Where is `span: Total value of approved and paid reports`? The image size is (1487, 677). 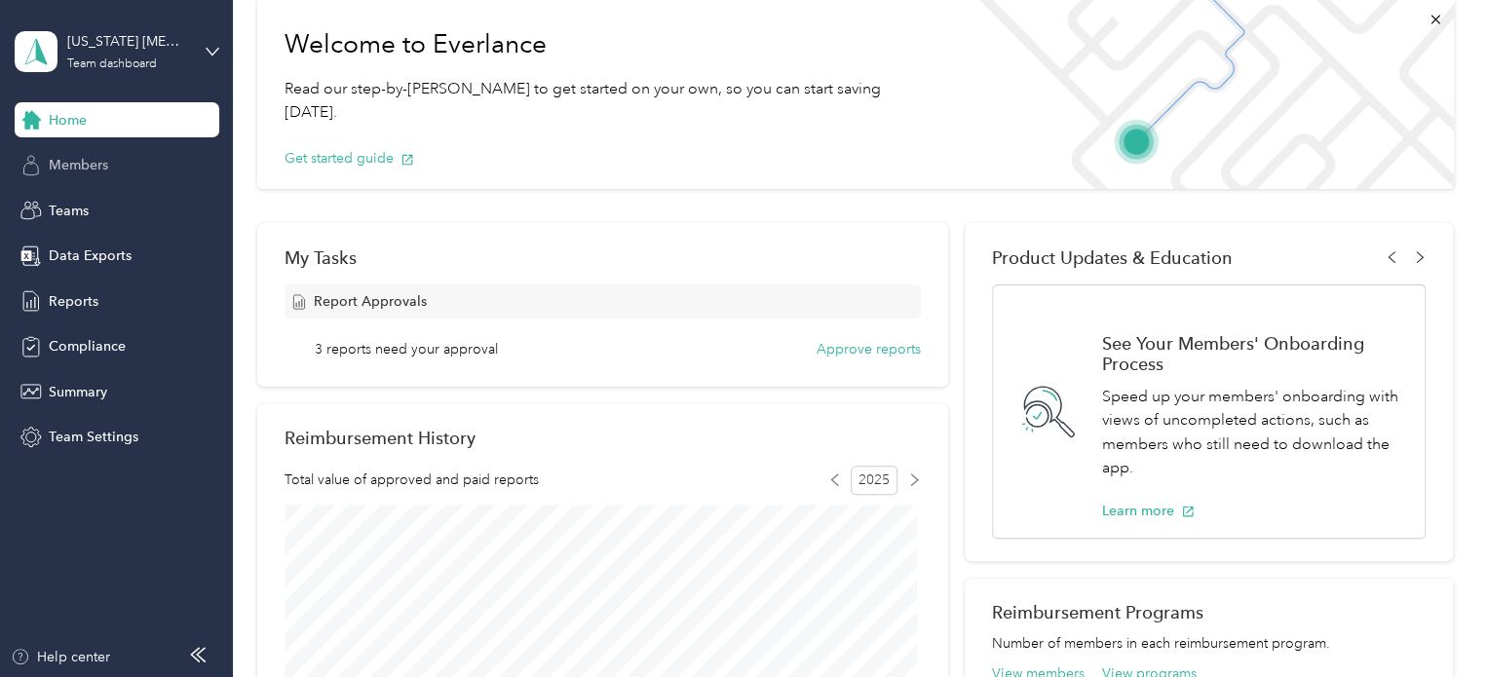 span: Total value of approved and paid reports is located at coordinates (411, 479).